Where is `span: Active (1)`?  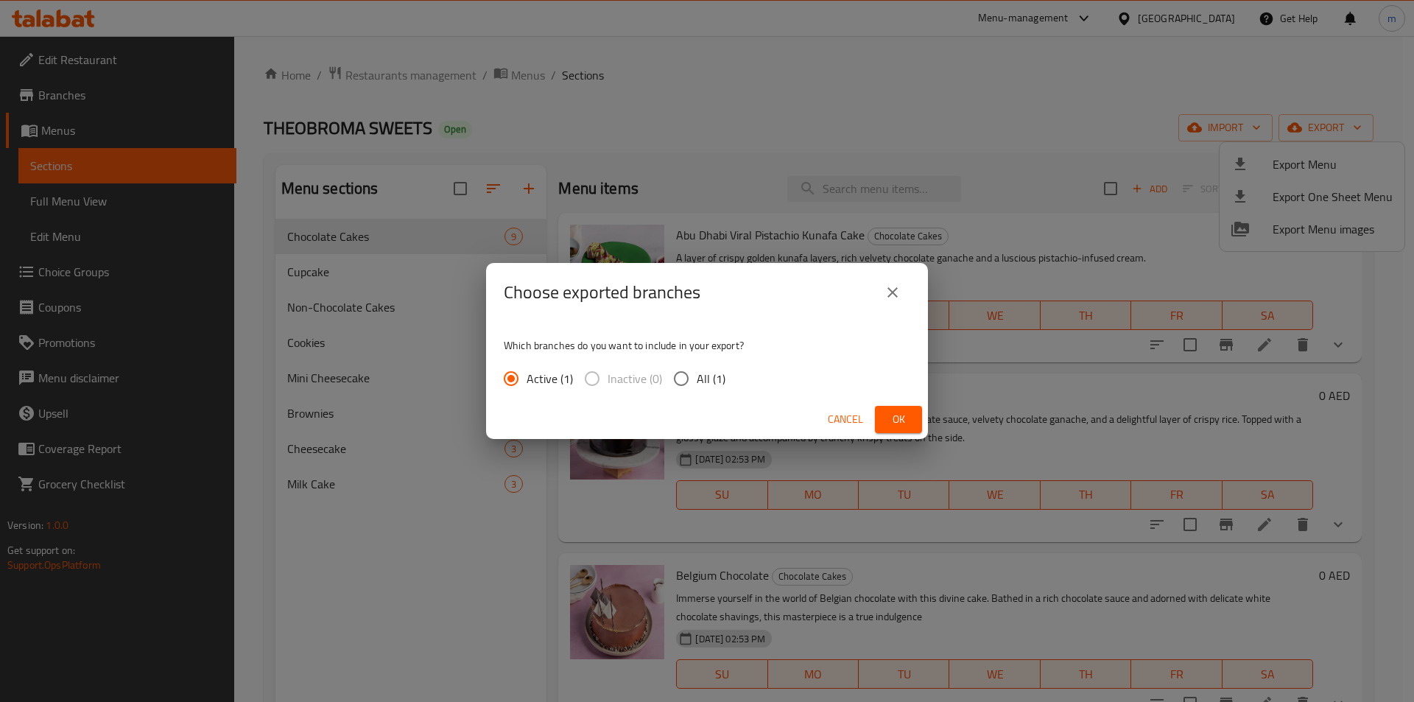 span: Active (1) is located at coordinates (549, 379).